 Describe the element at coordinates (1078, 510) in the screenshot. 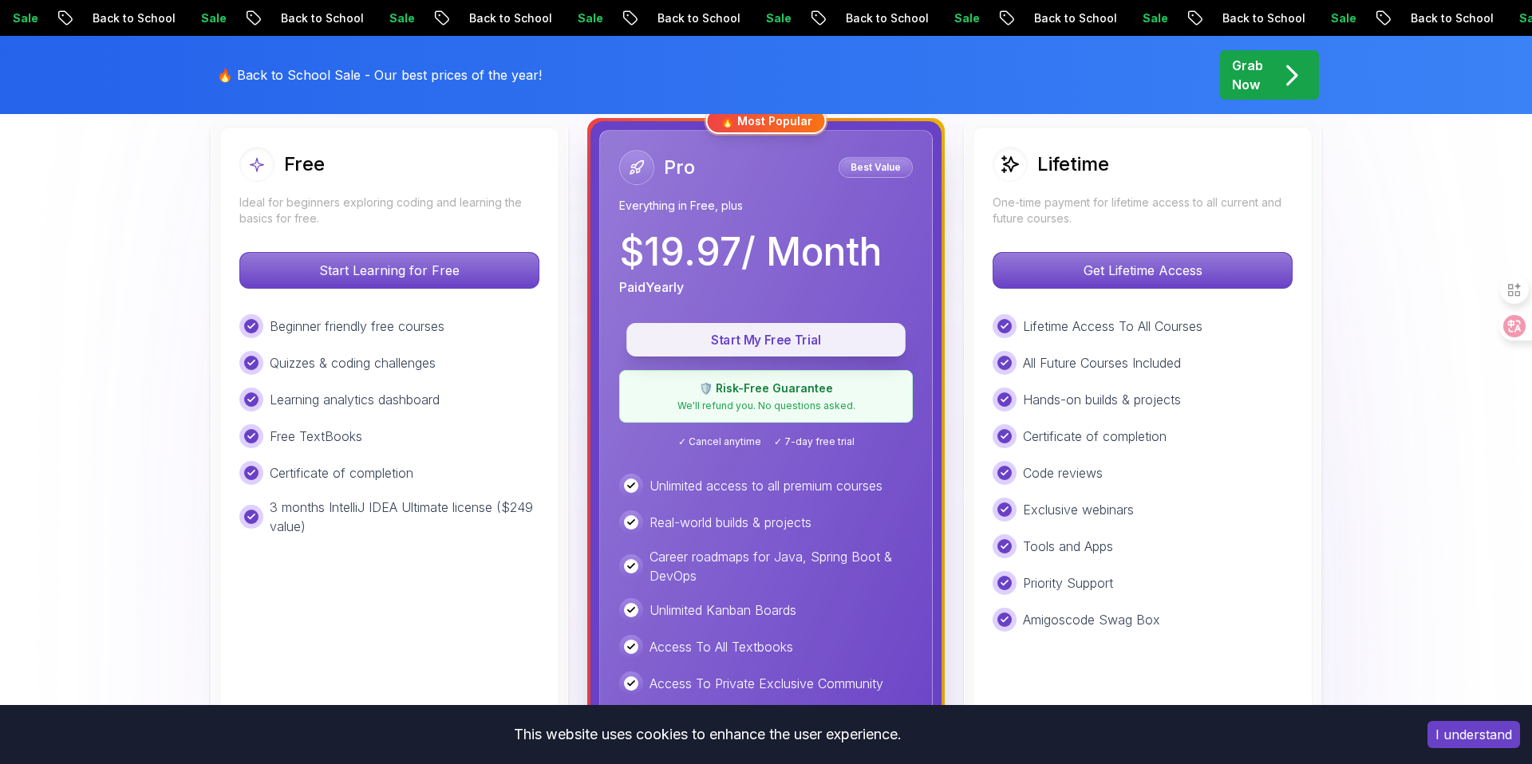

I see `p: Exclusive webinars` at that location.